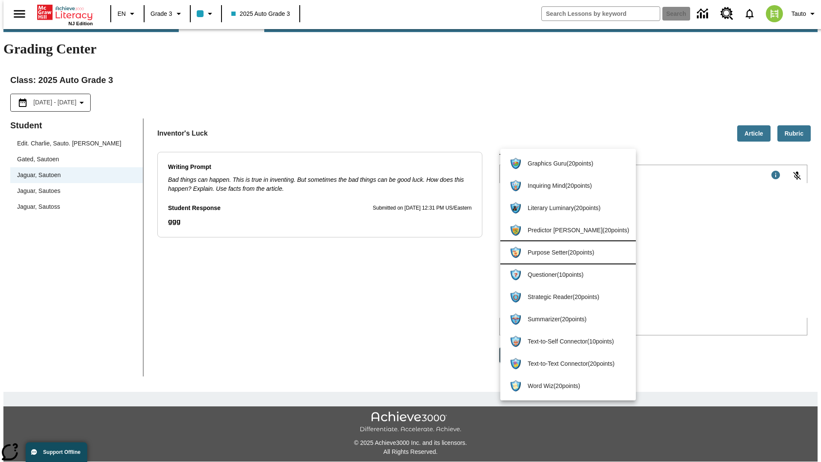  I want to click on span: Graphics Guru ( 20 points ), so click(578, 163).